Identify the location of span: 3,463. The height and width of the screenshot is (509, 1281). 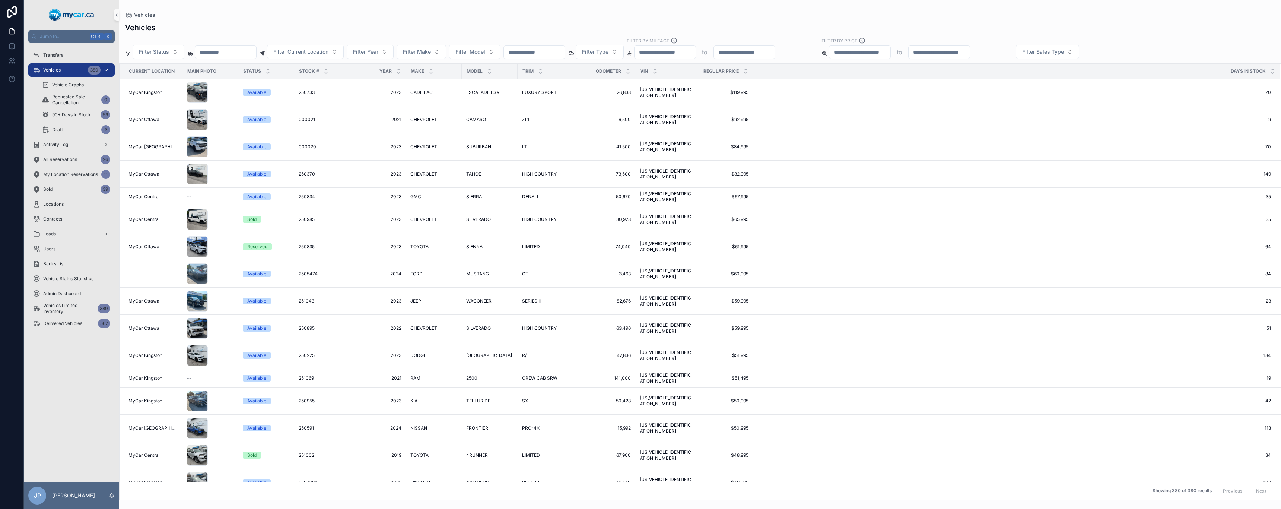
(607, 274).